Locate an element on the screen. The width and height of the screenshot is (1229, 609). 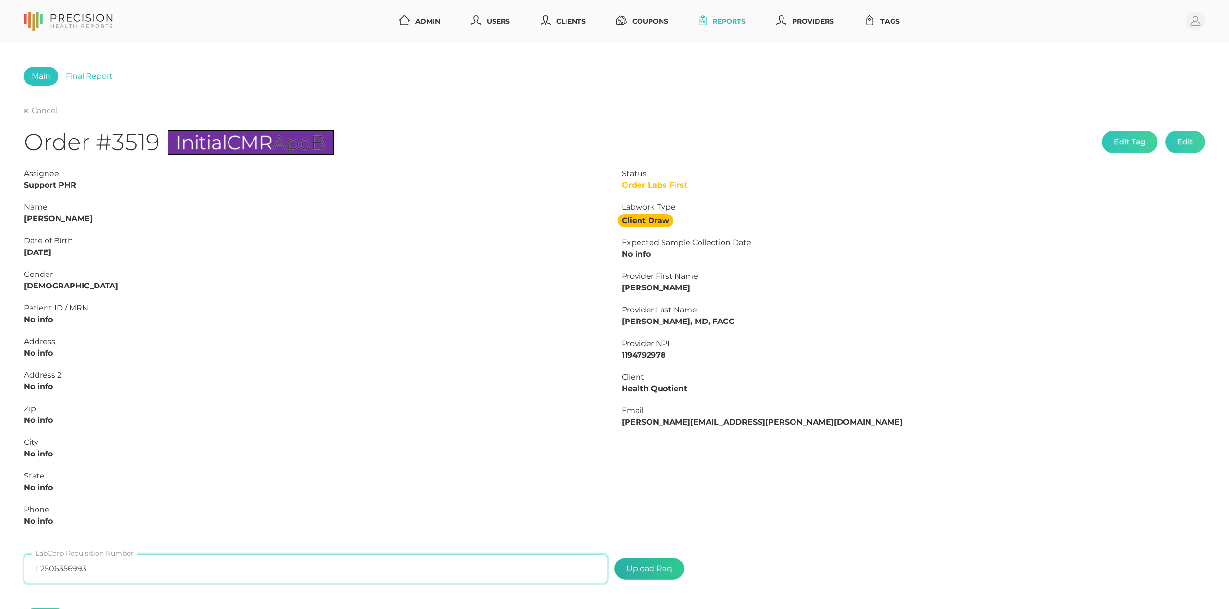
a: Final Report is located at coordinates (89, 76).